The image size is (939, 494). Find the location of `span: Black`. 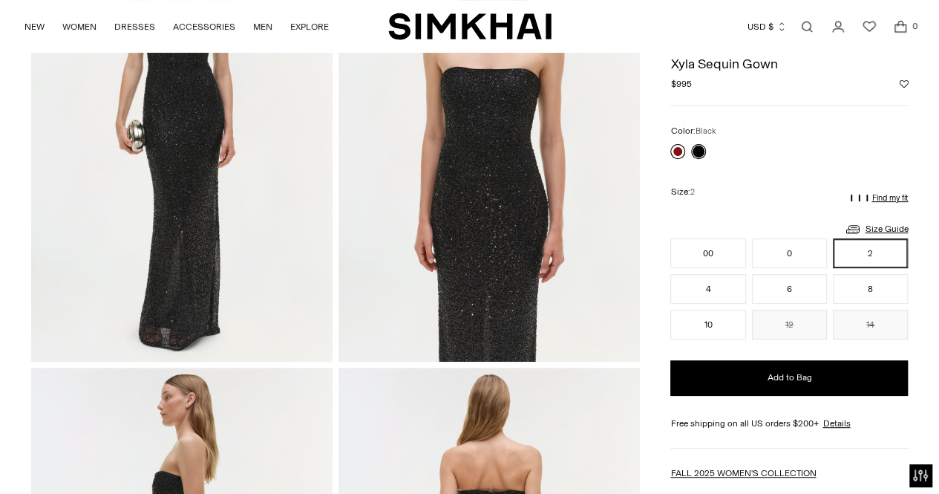

span: Black is located at coordinates (705, 131).